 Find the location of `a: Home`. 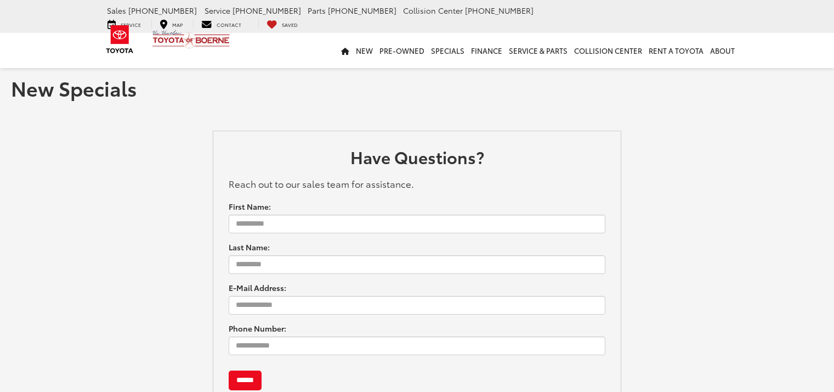

a: Home is located at coordinates (345, 50).